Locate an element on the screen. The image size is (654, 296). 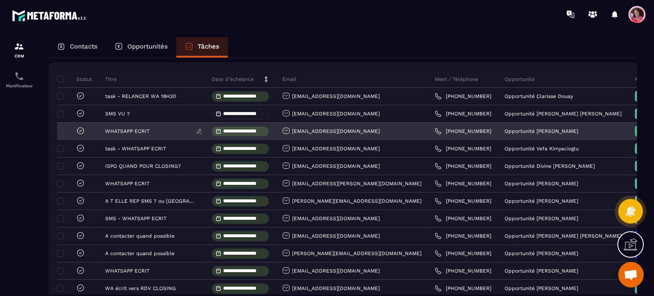
p: WA écrit vers RDV CLOSING is located at coordinates (140, 288).